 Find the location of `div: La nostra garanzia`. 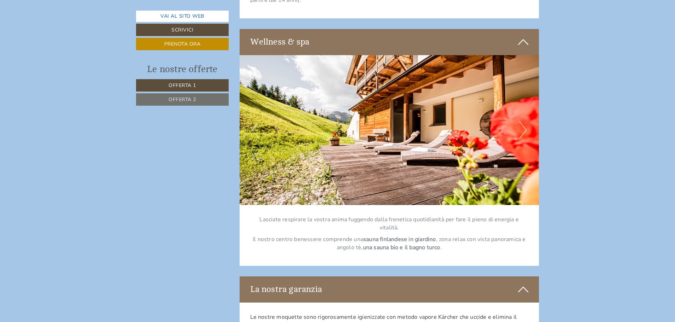

div: La nostra garanzia is located at coordinates (389, 289).